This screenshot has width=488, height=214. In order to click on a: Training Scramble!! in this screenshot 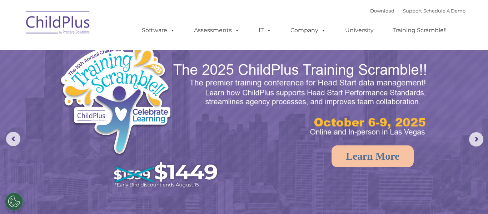, I will do `click(419, 30)`.